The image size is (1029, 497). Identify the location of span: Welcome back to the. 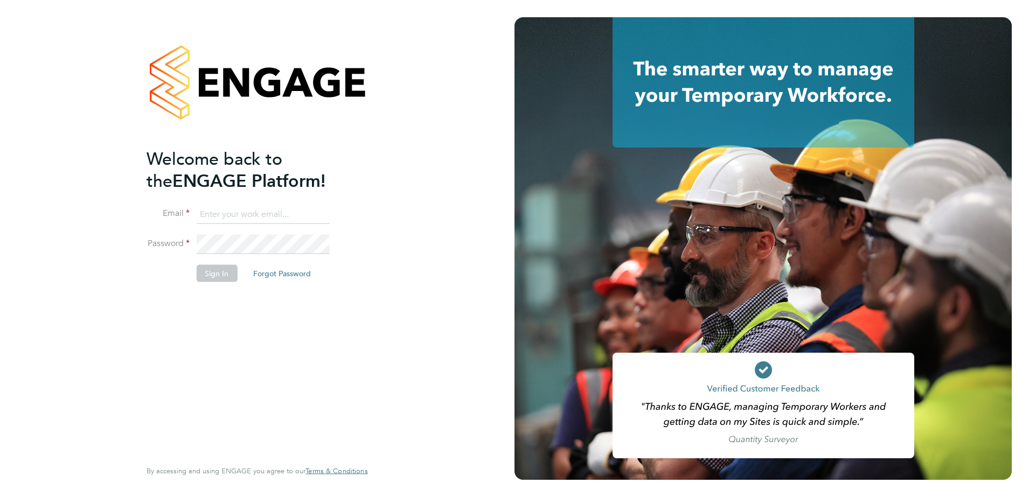
(214, 170).